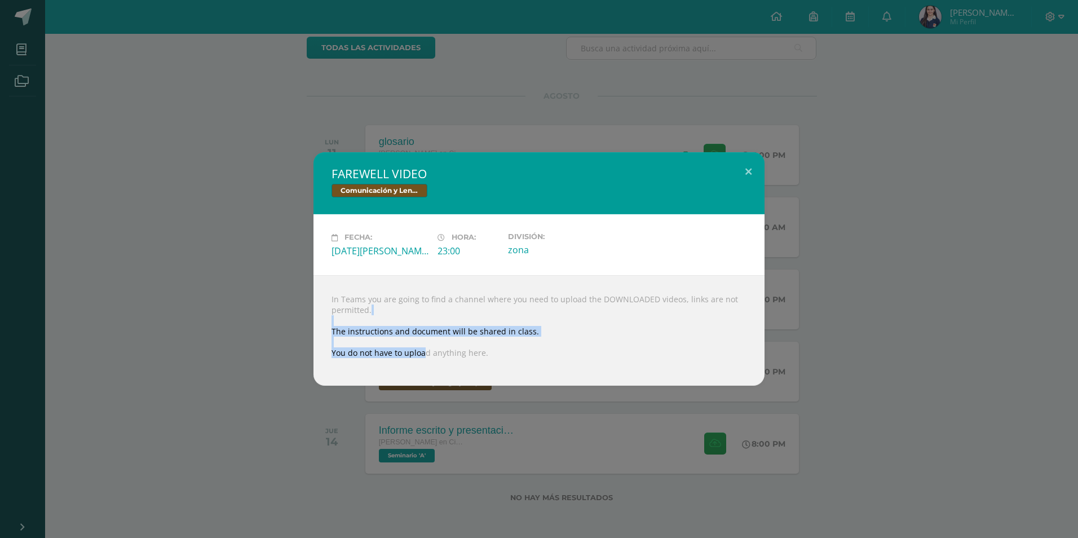 The width and height of the screenshot is (1078, 538). I want to click on div: zona, so click(556, 250).